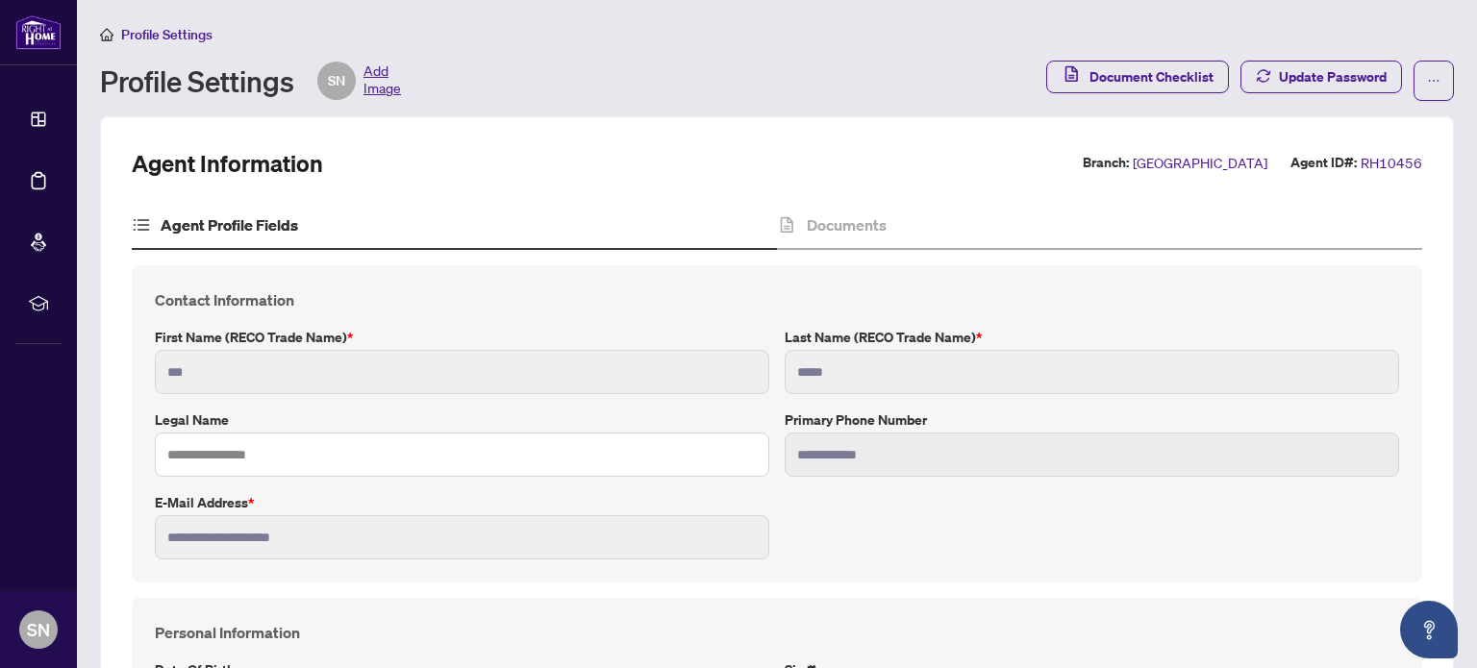  Describe the element at coordinates (227, 163) in the screenshot. I see `h2: Agent Information` at that location.